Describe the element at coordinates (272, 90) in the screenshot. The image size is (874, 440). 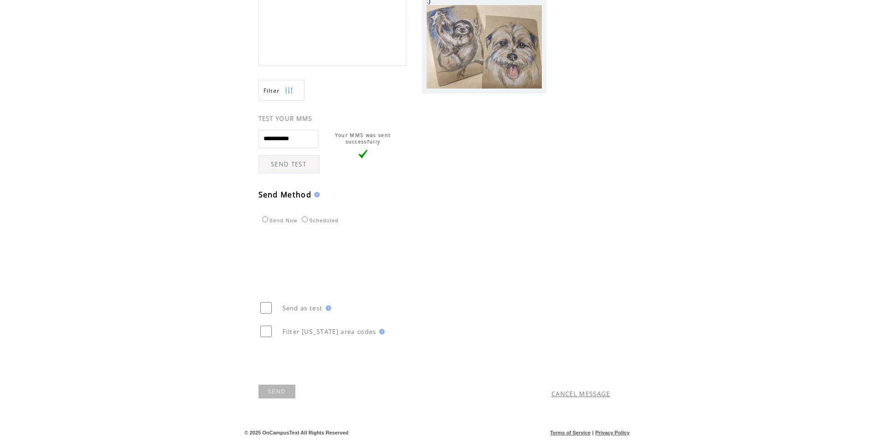
I see `span: Show filters` at that location.